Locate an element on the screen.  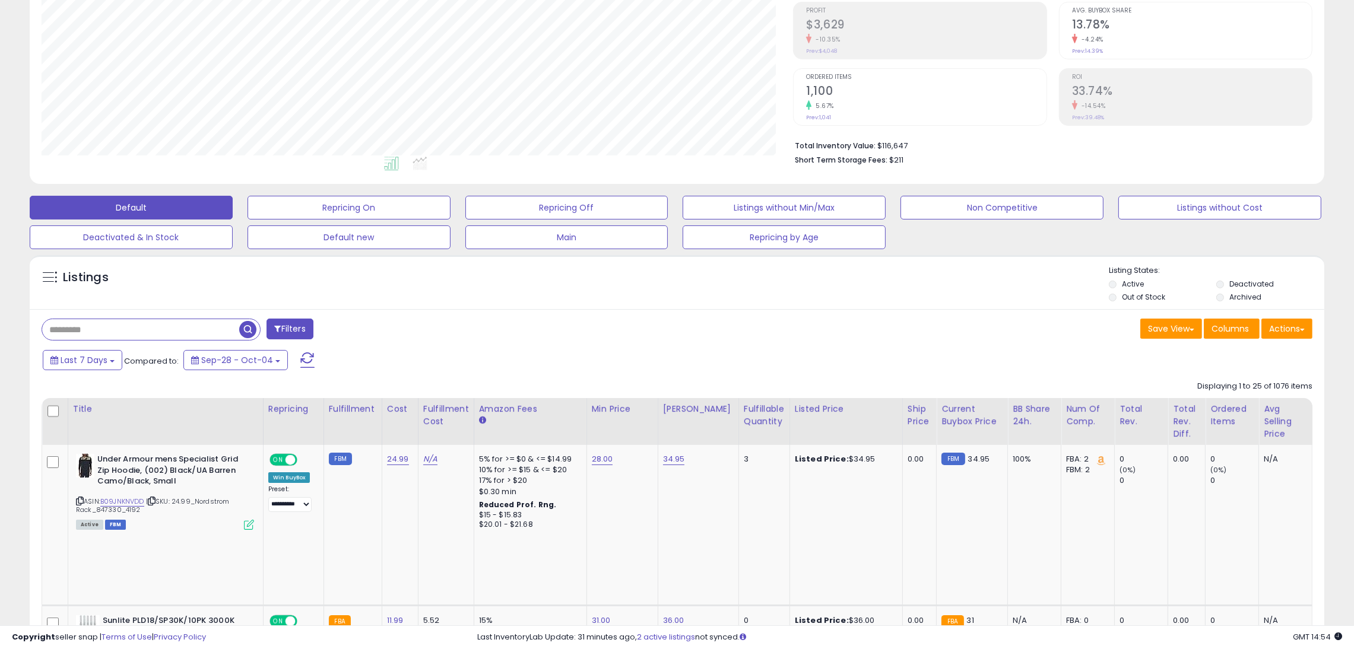
span: 2025-10-12 14:54 GMT is located at coordinates (1317, 637).